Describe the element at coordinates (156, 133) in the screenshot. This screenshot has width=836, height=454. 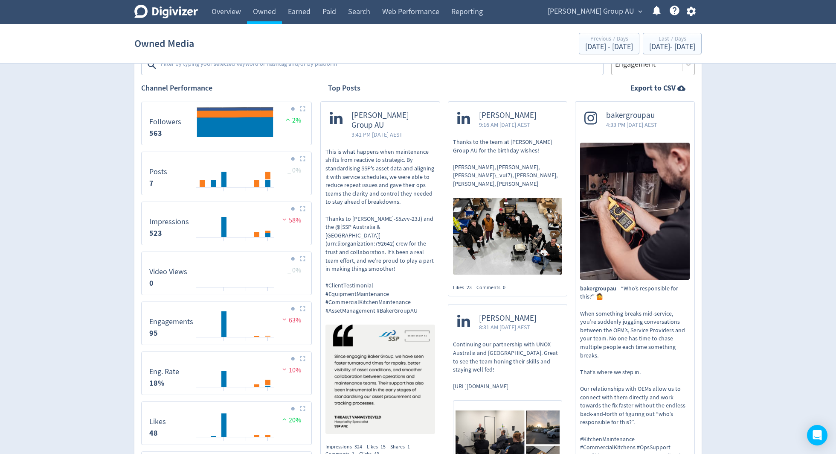
I see `strong: 563` at that location.